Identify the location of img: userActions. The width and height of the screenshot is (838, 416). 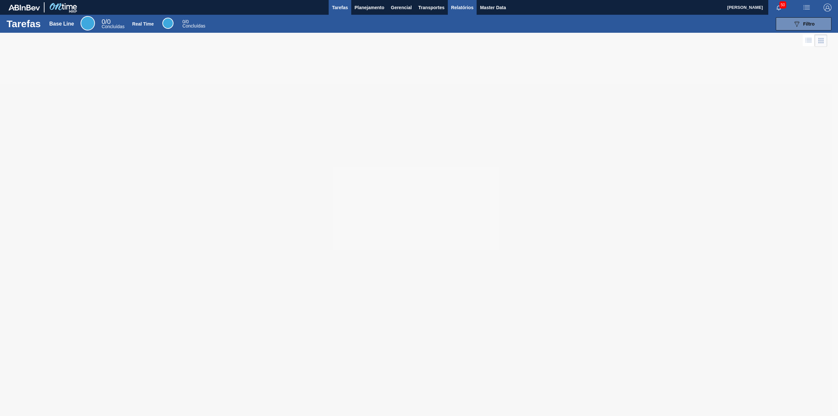
(807, 8).